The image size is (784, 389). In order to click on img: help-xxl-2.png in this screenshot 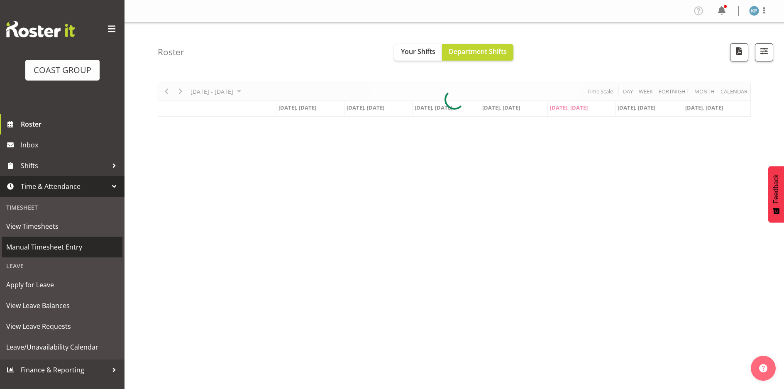, I will do `click(763, 368)`.